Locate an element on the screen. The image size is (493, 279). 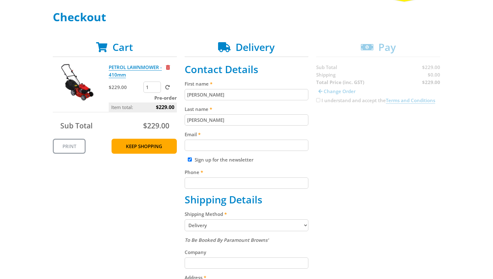
input: Please enter your first name. is located at coordinates (247, 95).